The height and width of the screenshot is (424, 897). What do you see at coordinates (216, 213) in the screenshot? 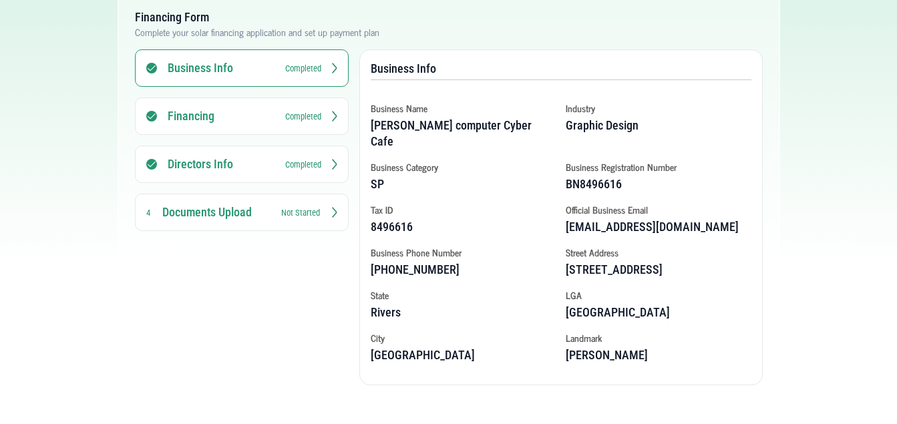
I see `h3: Documents Upload` at bounding box center [216, 213].